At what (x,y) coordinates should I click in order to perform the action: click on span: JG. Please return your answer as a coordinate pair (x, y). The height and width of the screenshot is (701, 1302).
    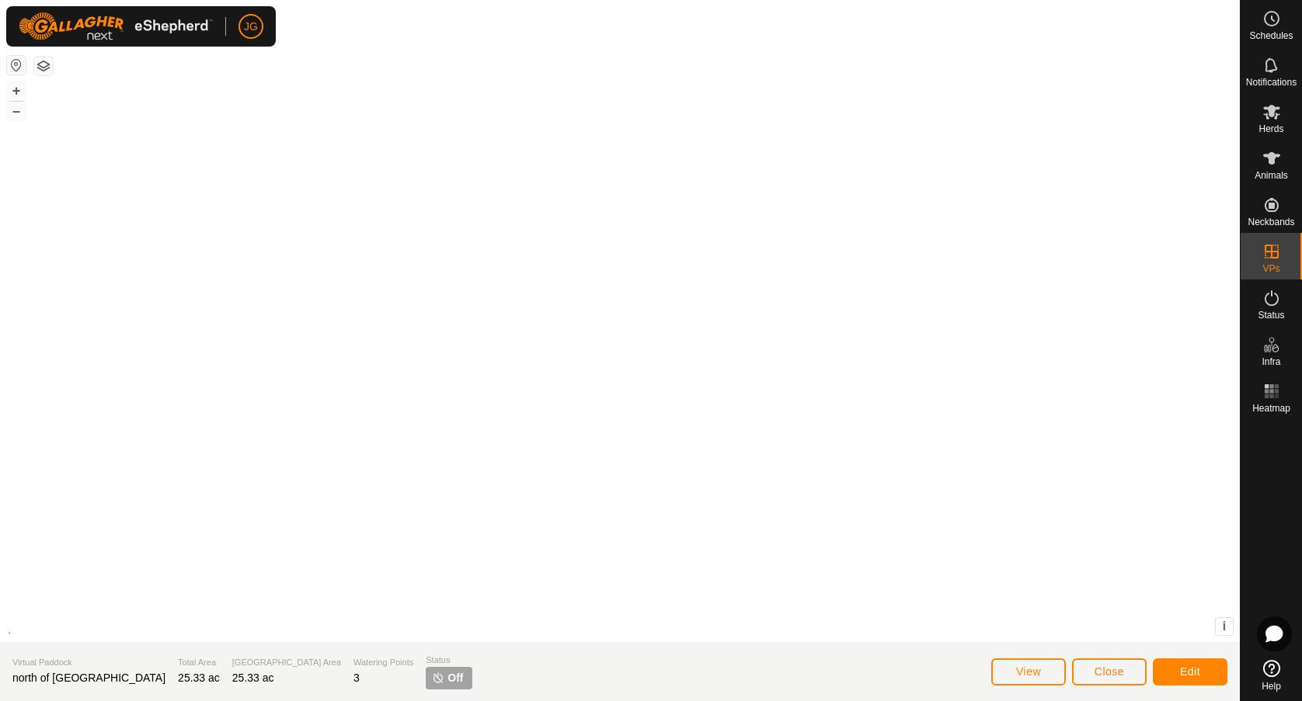
    Looking at the image, I should click on (251, 26).